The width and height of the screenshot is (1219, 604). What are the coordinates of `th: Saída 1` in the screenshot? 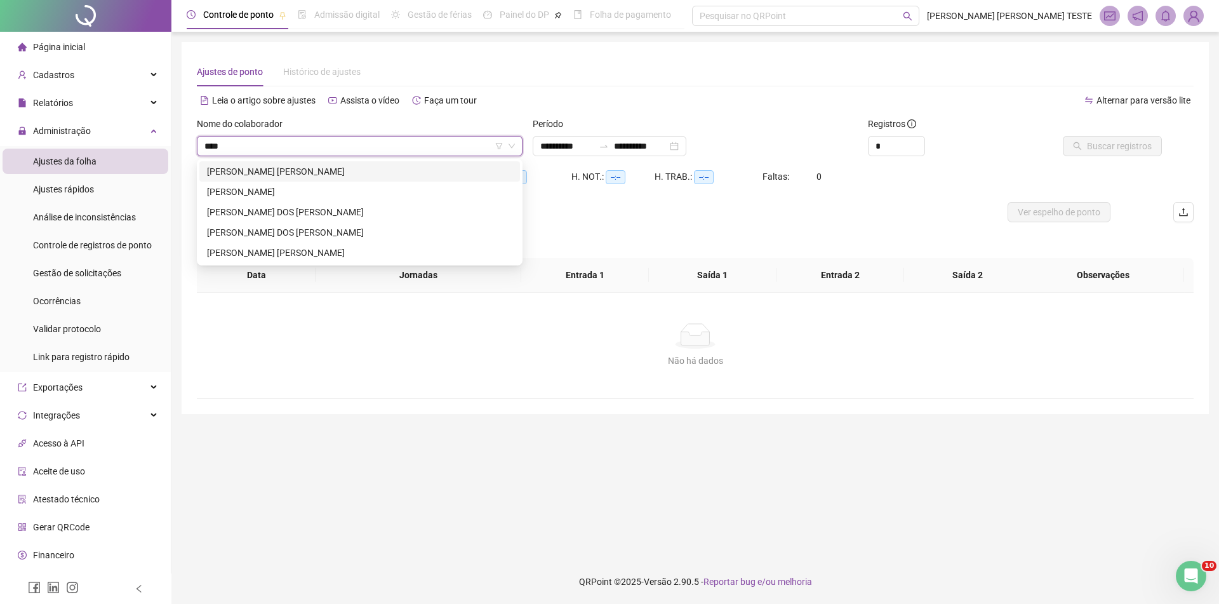 It's located at (712, 275).